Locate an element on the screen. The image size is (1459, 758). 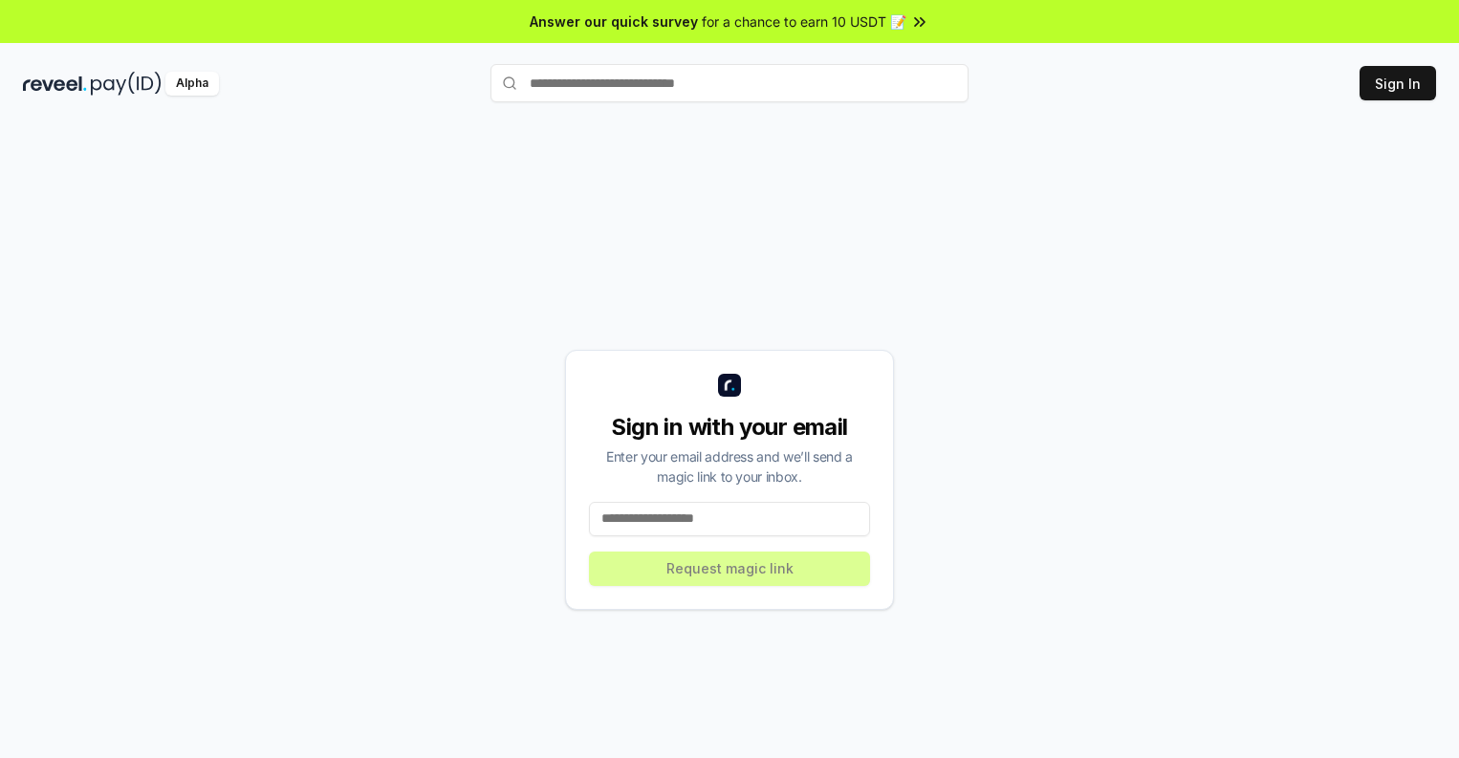
img: logo_small is located at coordinates (730, 385).